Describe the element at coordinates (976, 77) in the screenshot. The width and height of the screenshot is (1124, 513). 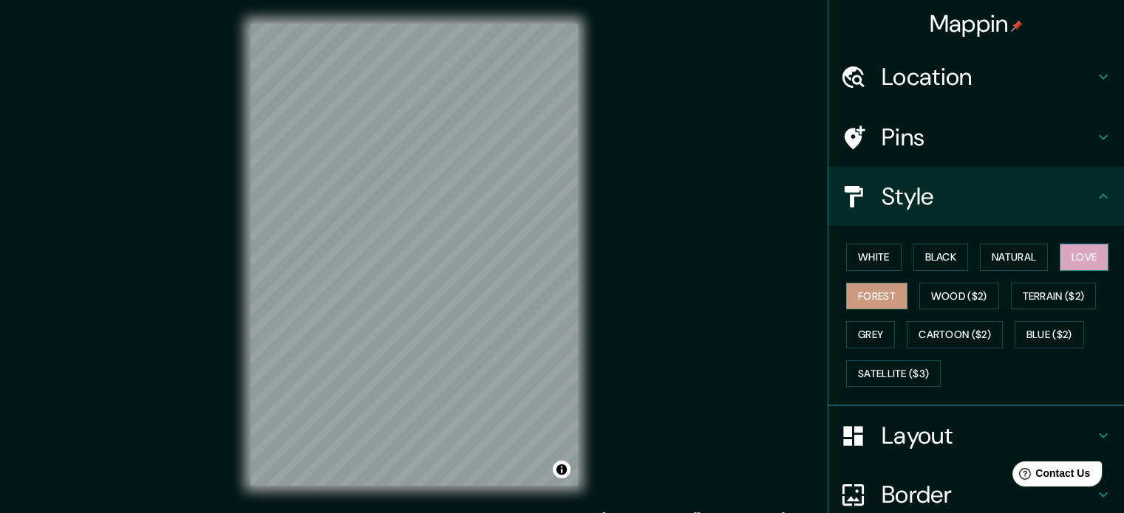
I see `div: Location` at that location.